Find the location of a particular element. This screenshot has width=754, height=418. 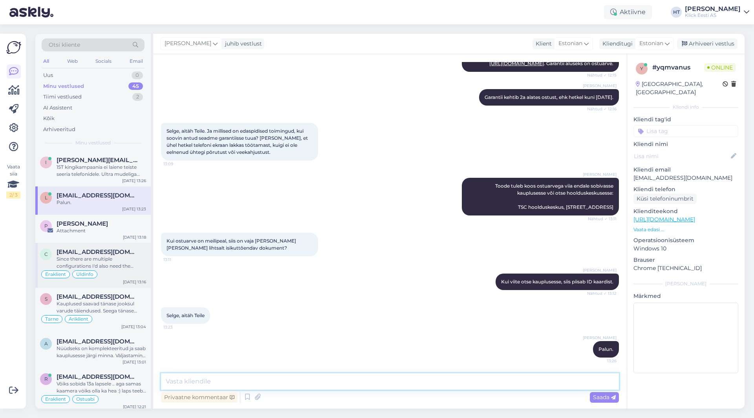

p: Kliendi nimi is located at coordinates (686, 144).